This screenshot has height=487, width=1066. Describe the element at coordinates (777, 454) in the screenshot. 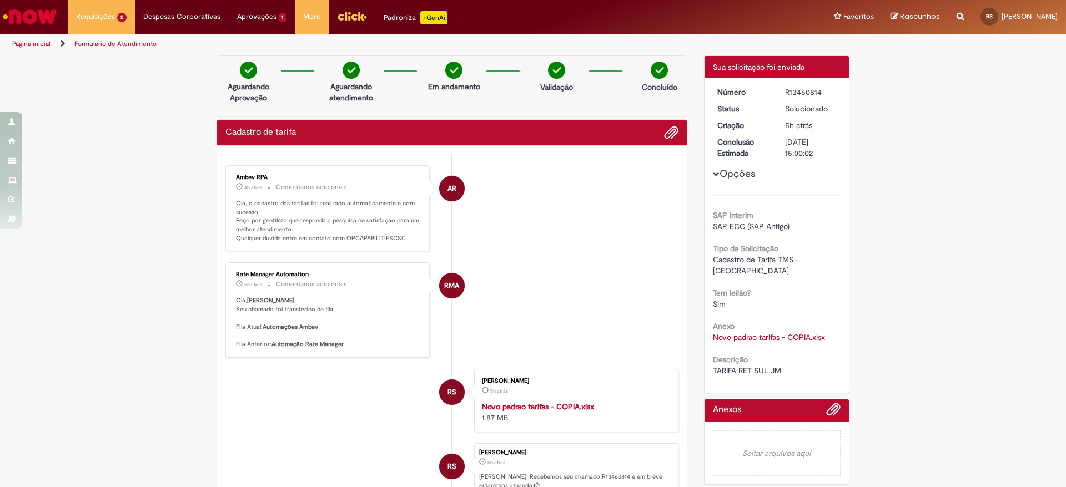

I see `em: Soltar arquivos aqui` at that location.